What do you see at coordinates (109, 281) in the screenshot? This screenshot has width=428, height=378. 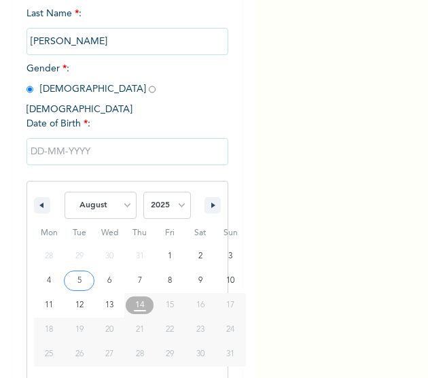 I see `button: 6` at bounding box center [109, 281].